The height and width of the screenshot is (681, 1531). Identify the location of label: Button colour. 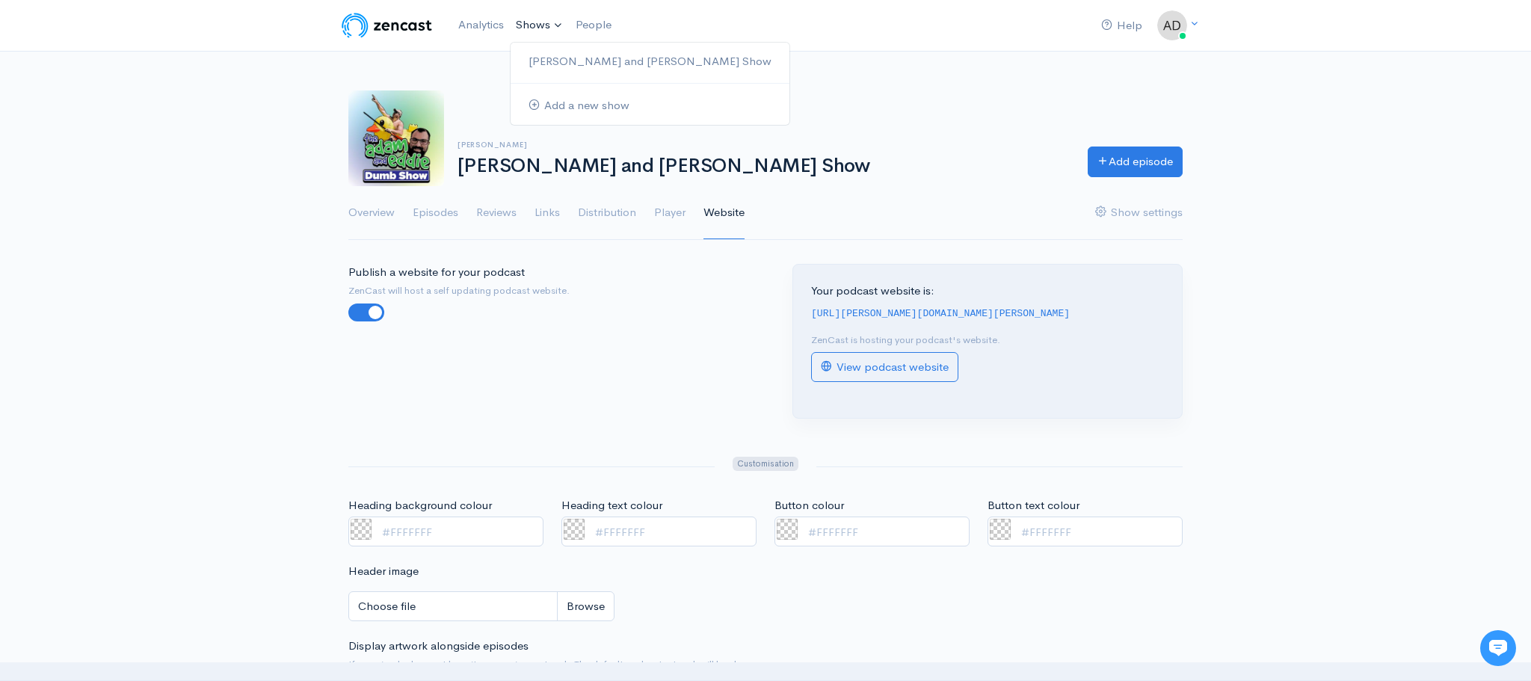
(809, 505).